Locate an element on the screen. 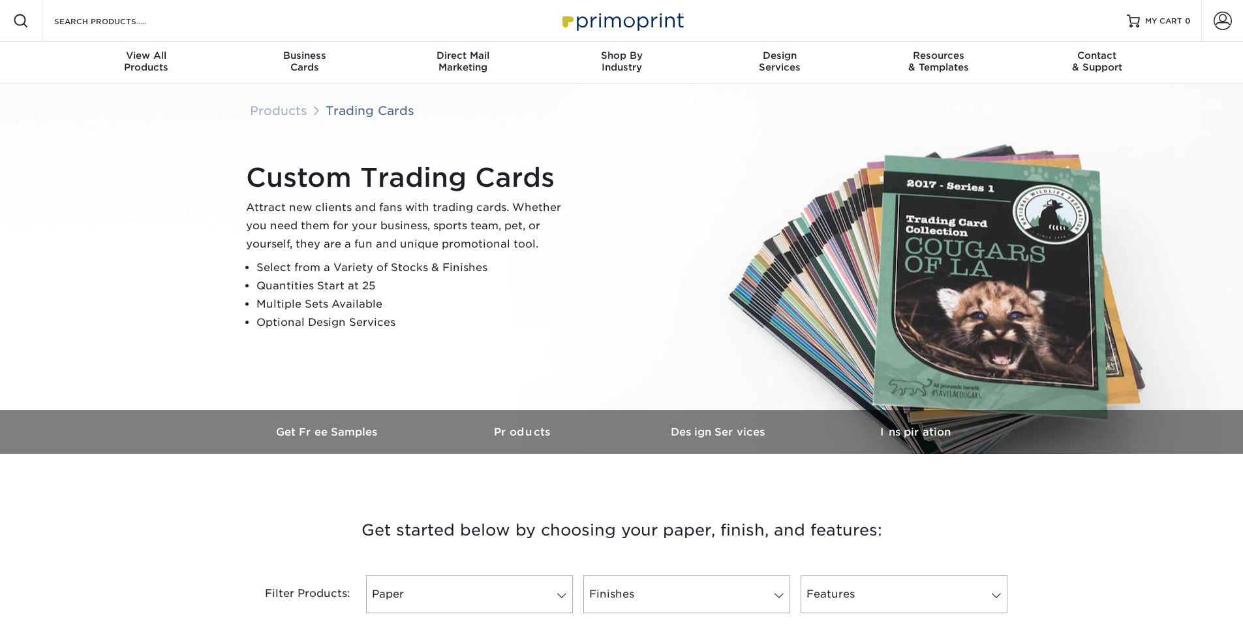 The image size is (1243, 625). h3: Get Free Samples is located at coordinates (328, 431).